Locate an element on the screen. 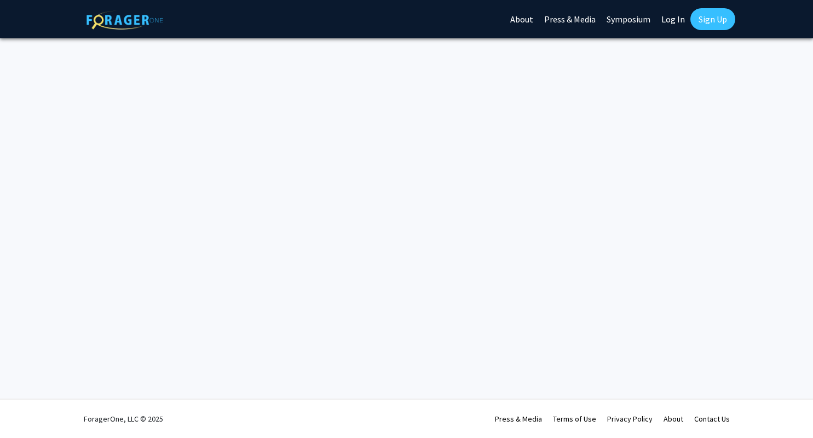 The height and width of the screenshot is (438, 813). a: Press & Media is located at coordinates (518, 419).